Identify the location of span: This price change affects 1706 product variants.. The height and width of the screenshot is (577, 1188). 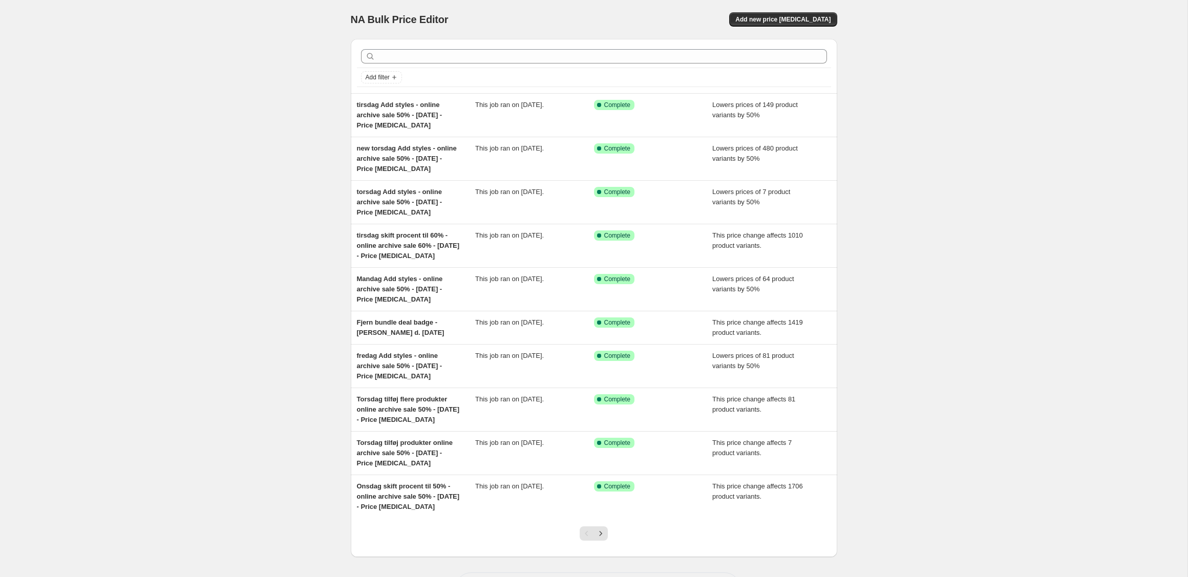
(757, 491).